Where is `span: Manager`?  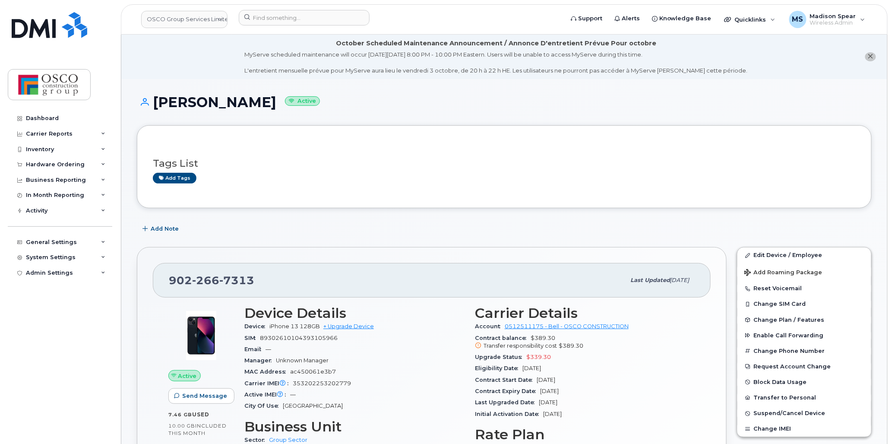 span: Manager is located at coordinates (260, 360).